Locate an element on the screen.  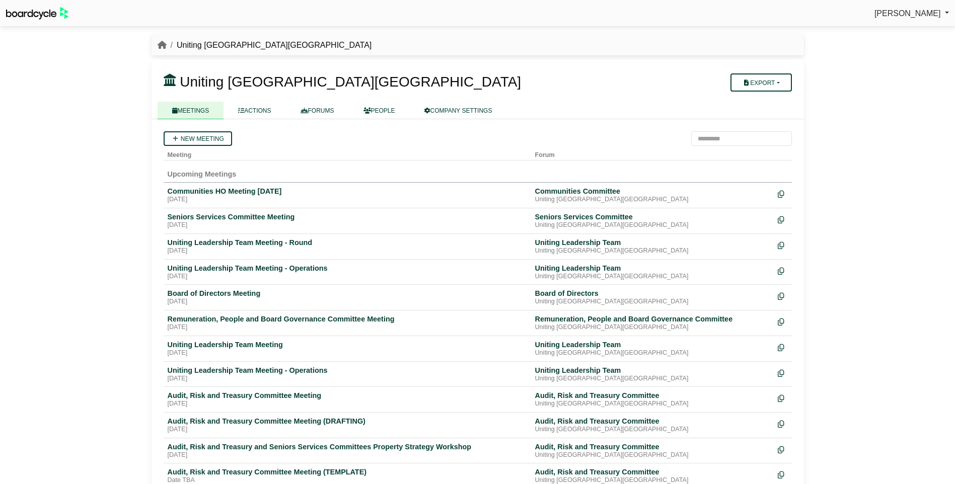
a: MEETINGS is located at coordinates (191, 110).